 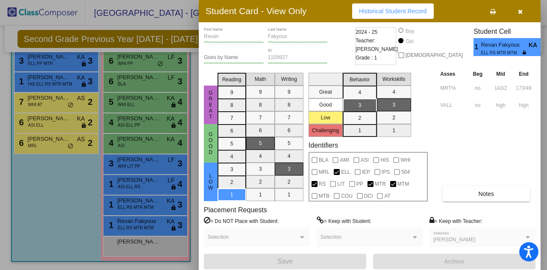 What do you see at coordinates (366, 58) in the screenshot?
I see `span: Grade : 1` at bounding box center [366, 58].